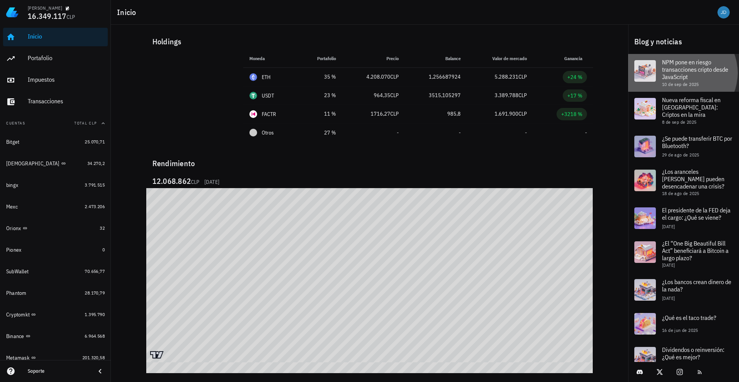 Image resolution: width=739 pixels, height=382 pixels. Describe the element at coordinates (684, 323) in the screenshot. I see `a: ¿Qué es el taco trade? 16 de jun de 2025` at that location.